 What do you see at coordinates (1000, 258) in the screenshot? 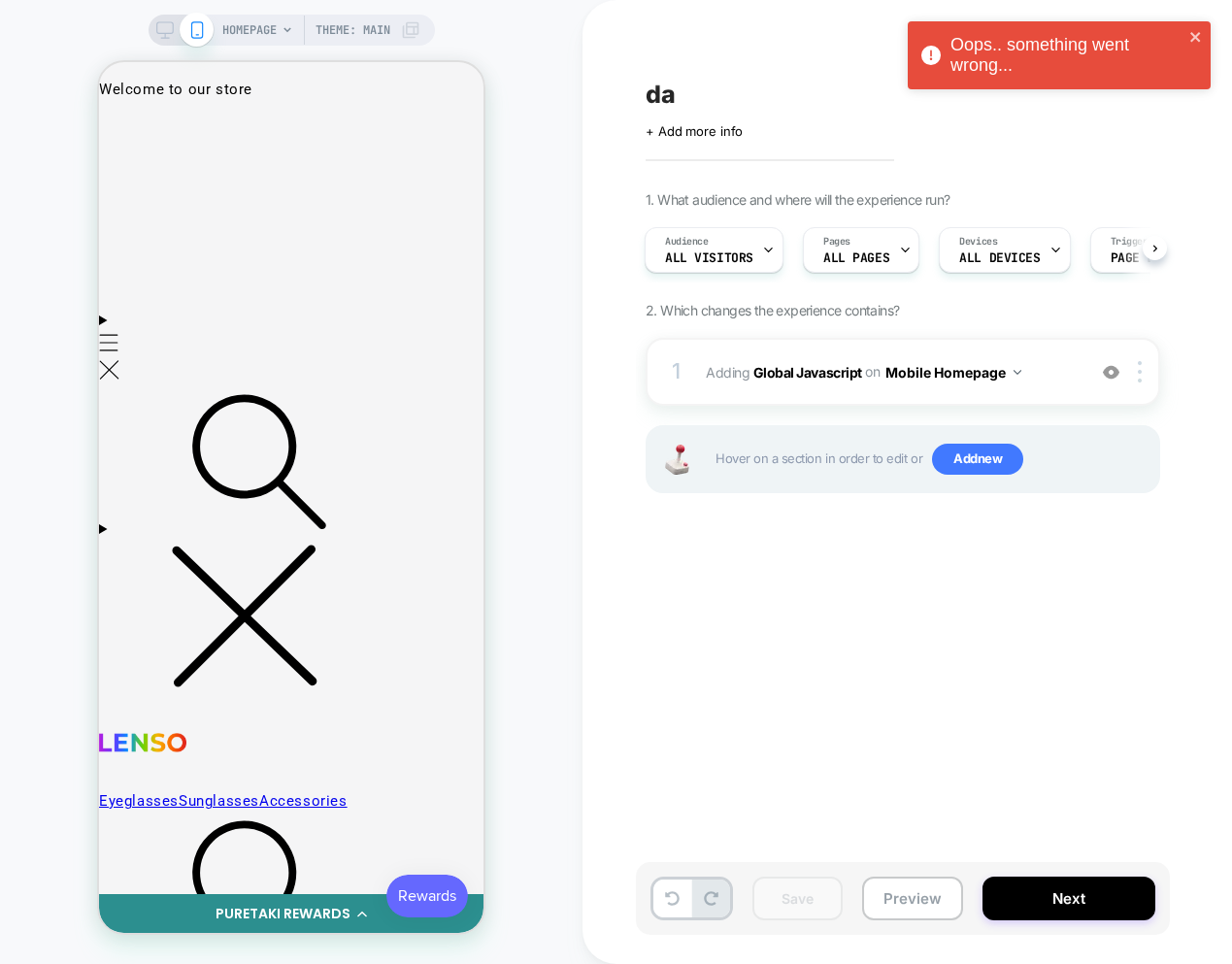
I see `span: ALL DEVICES` at bounding box center [1000, 258].